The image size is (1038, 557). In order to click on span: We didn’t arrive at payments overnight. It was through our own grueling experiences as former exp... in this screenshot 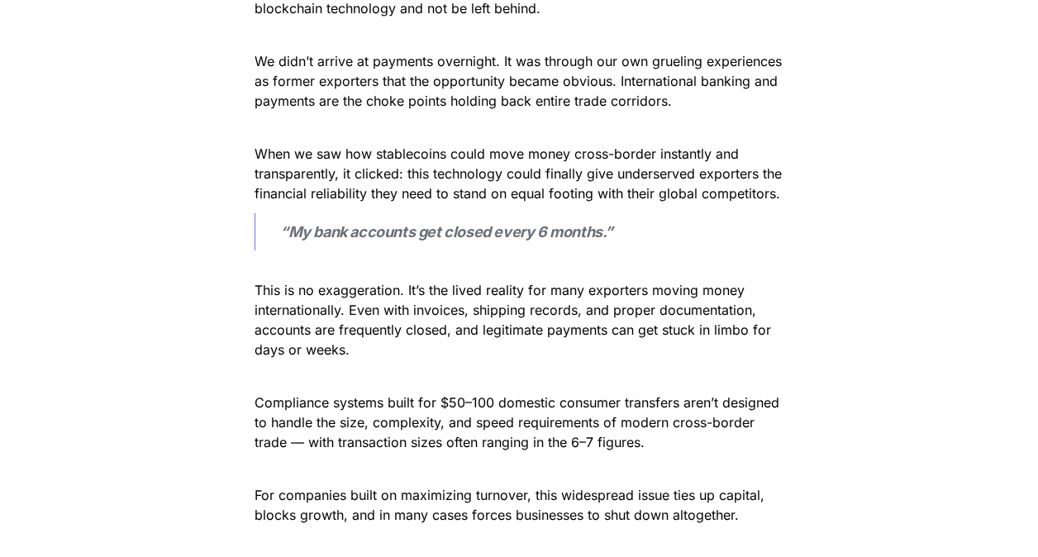, I will do `click(520, 81)`.